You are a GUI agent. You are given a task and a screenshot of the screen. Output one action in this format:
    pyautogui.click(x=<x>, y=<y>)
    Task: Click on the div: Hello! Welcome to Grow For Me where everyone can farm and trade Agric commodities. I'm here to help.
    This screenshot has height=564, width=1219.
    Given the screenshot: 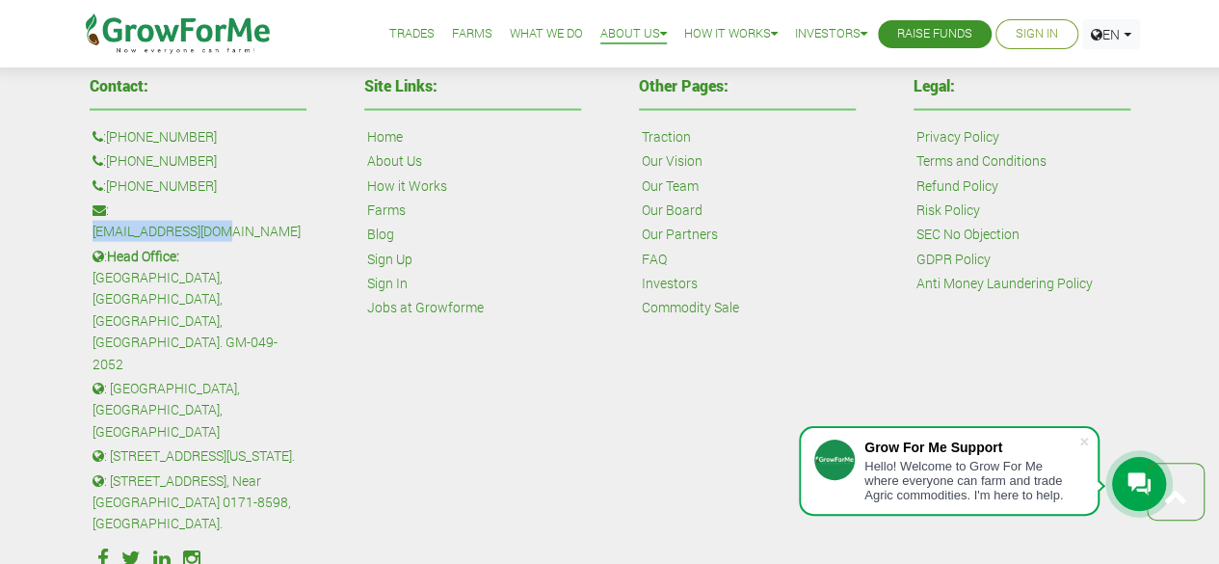 What is the action you would take?
    pyautogui.click(x=971, y=480)
    